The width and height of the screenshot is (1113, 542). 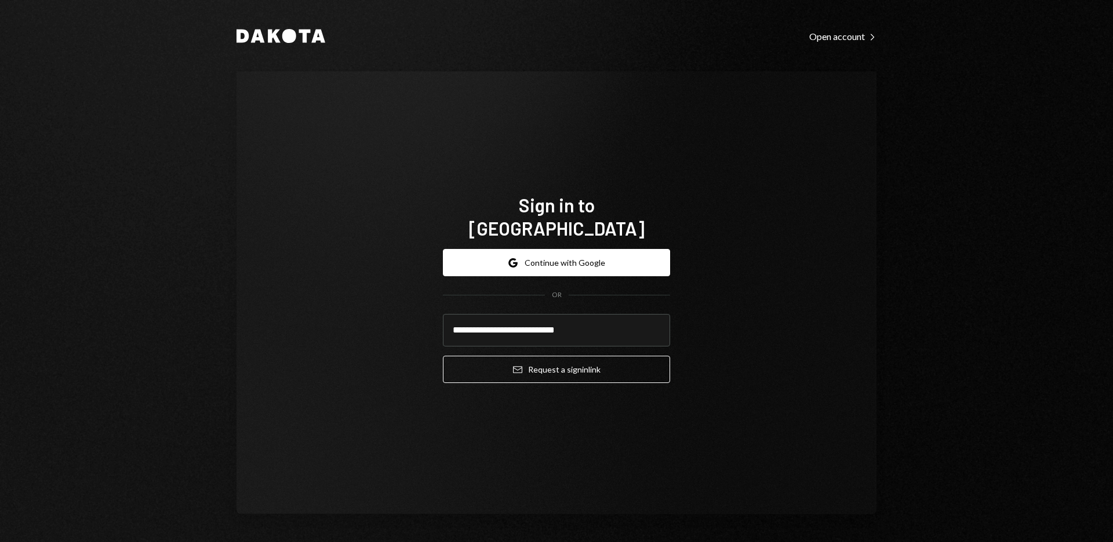 I want to click on div: Open account, so click(x=843, y=37).